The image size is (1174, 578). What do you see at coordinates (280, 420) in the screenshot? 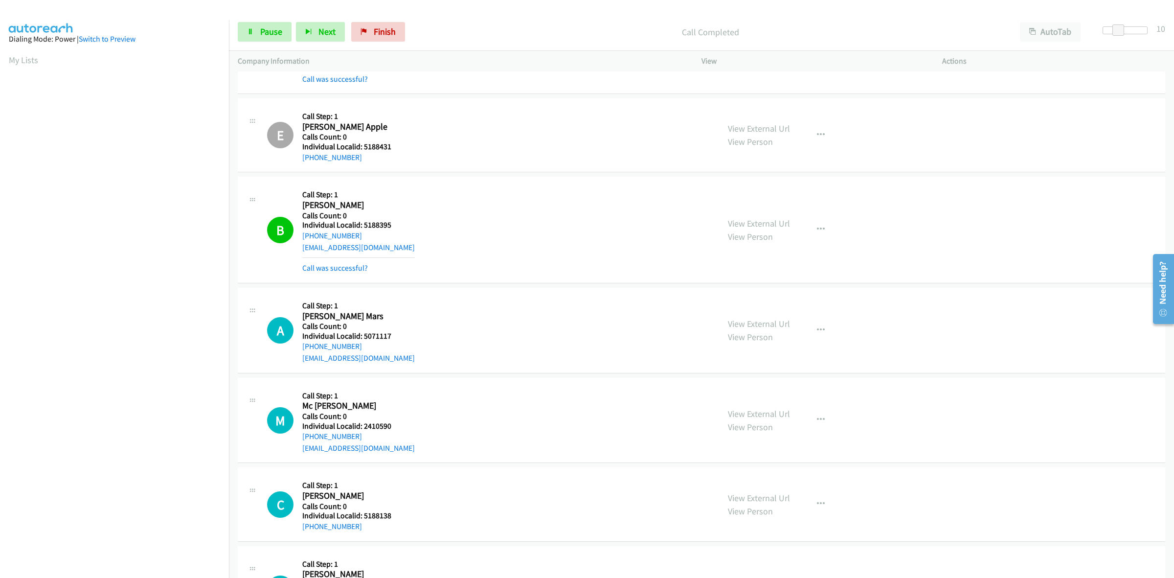
I see `h1: M` at bounding box center [280, 420].